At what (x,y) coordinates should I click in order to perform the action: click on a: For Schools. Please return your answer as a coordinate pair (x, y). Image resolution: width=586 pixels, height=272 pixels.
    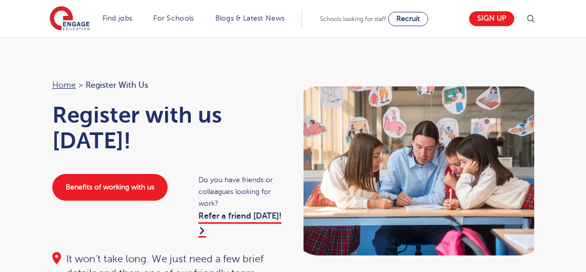
    Looking at the image, I should click on (173, 18).